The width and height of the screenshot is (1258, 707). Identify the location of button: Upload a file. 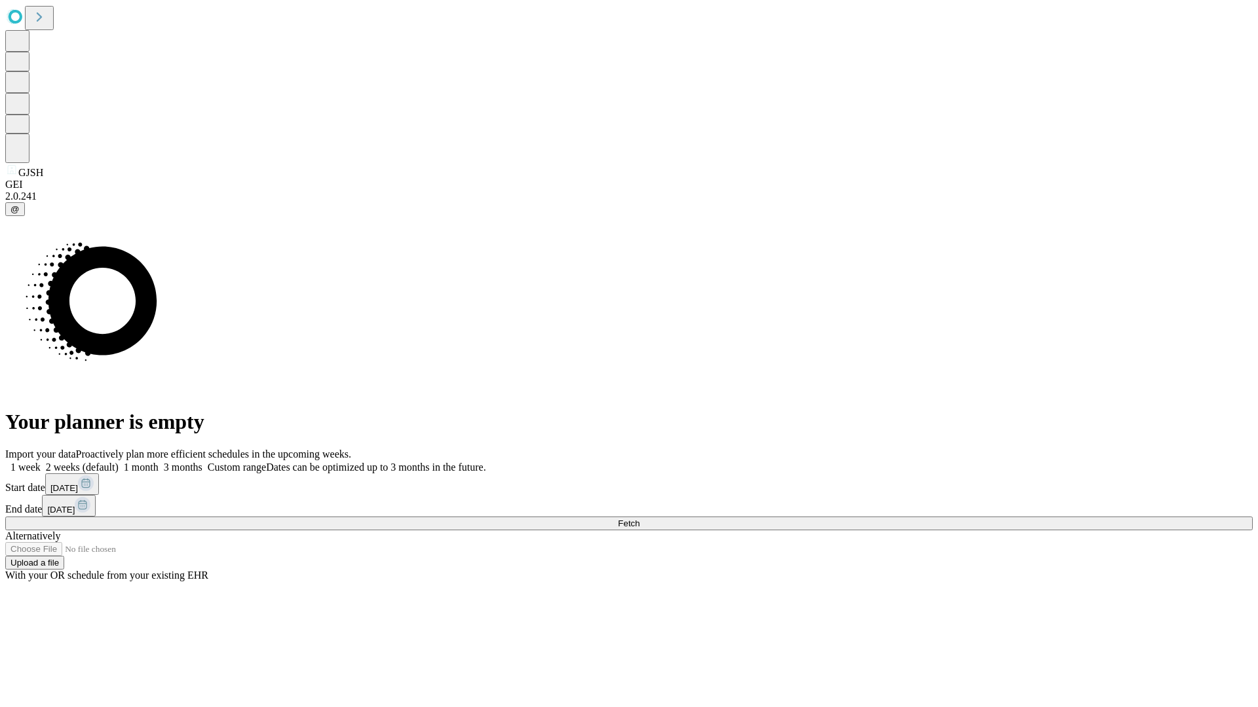
(35, 563).